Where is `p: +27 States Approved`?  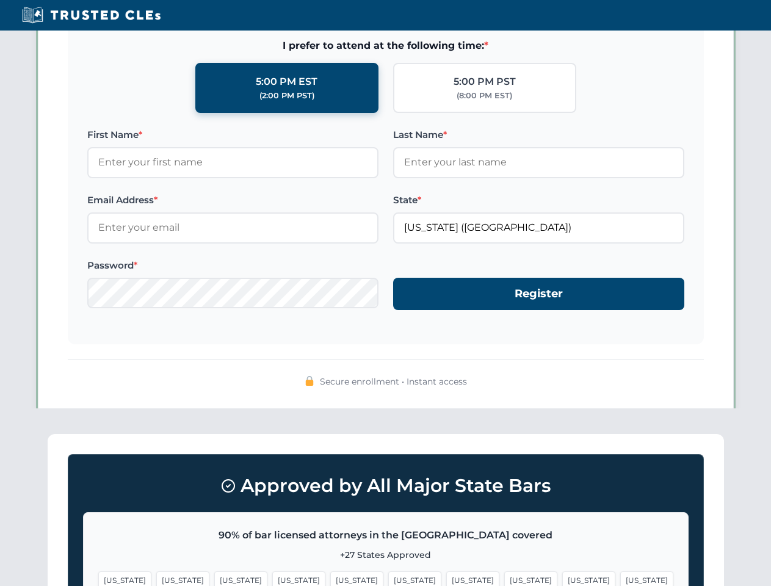
p: +27 States Approved is located at coordinates (386, 555).